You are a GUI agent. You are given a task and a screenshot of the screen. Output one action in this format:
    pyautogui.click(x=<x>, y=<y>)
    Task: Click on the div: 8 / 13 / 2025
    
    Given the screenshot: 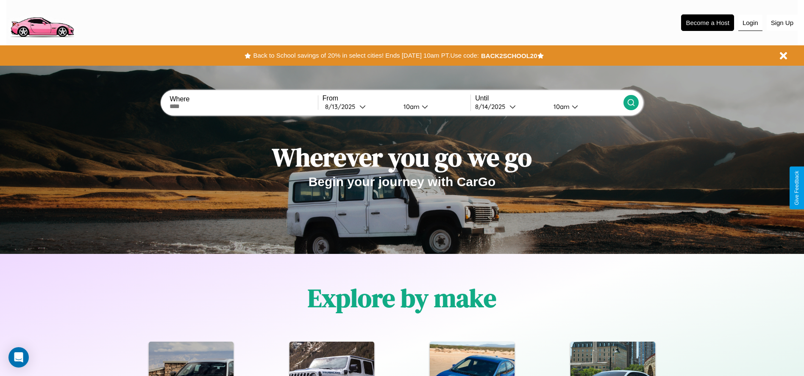 What is the action you would take?
    pyautogui.click(x=342, y=106)
    